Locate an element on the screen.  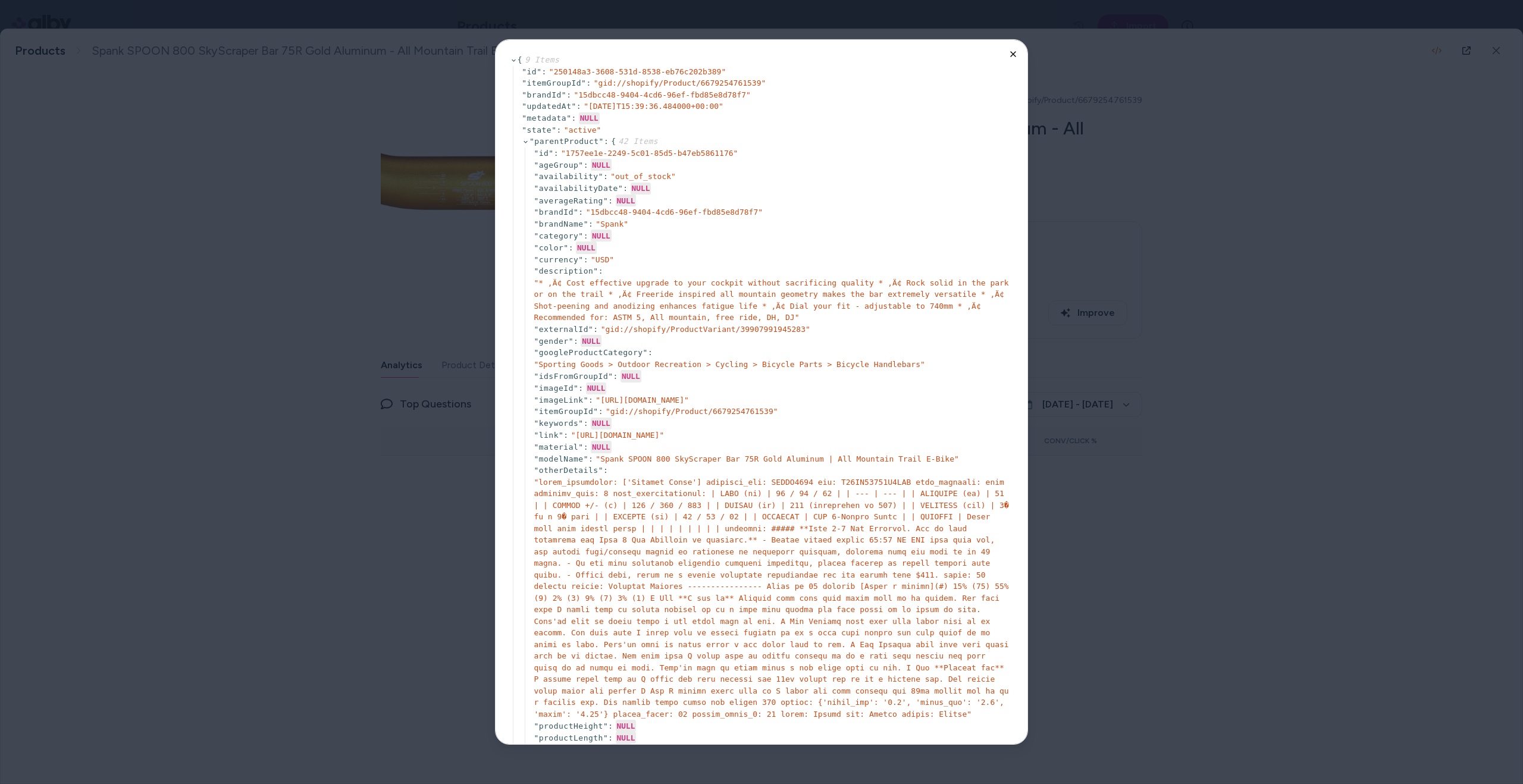
span: " active " is located at coordinates (582, 129).